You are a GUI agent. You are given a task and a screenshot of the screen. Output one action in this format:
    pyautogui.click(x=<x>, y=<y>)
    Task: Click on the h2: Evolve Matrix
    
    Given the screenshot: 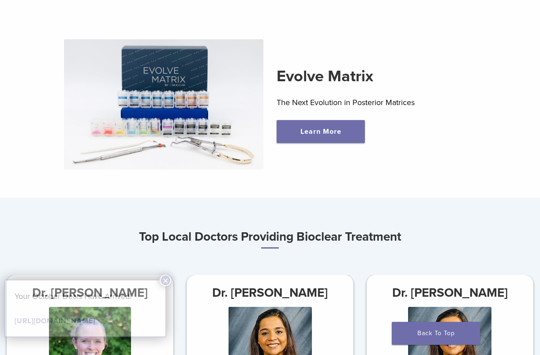 What is the action you would take?
    pyautogui.click(x=376, y=76)
    